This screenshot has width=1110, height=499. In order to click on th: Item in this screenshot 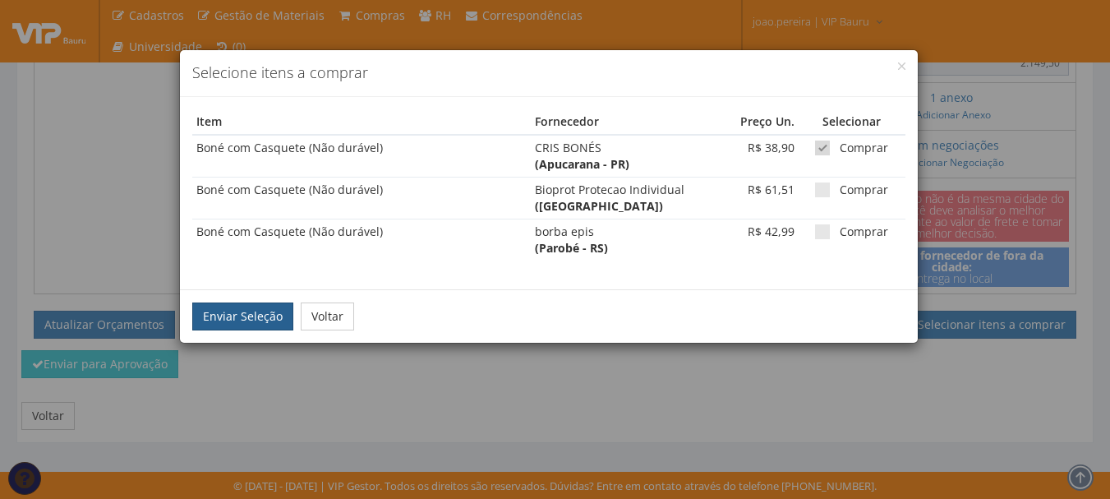, I will do `click(362, 122)`.